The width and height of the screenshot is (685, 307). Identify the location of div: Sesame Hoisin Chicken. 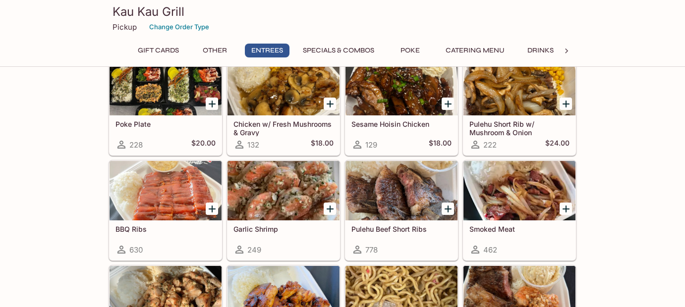
(401, 86).